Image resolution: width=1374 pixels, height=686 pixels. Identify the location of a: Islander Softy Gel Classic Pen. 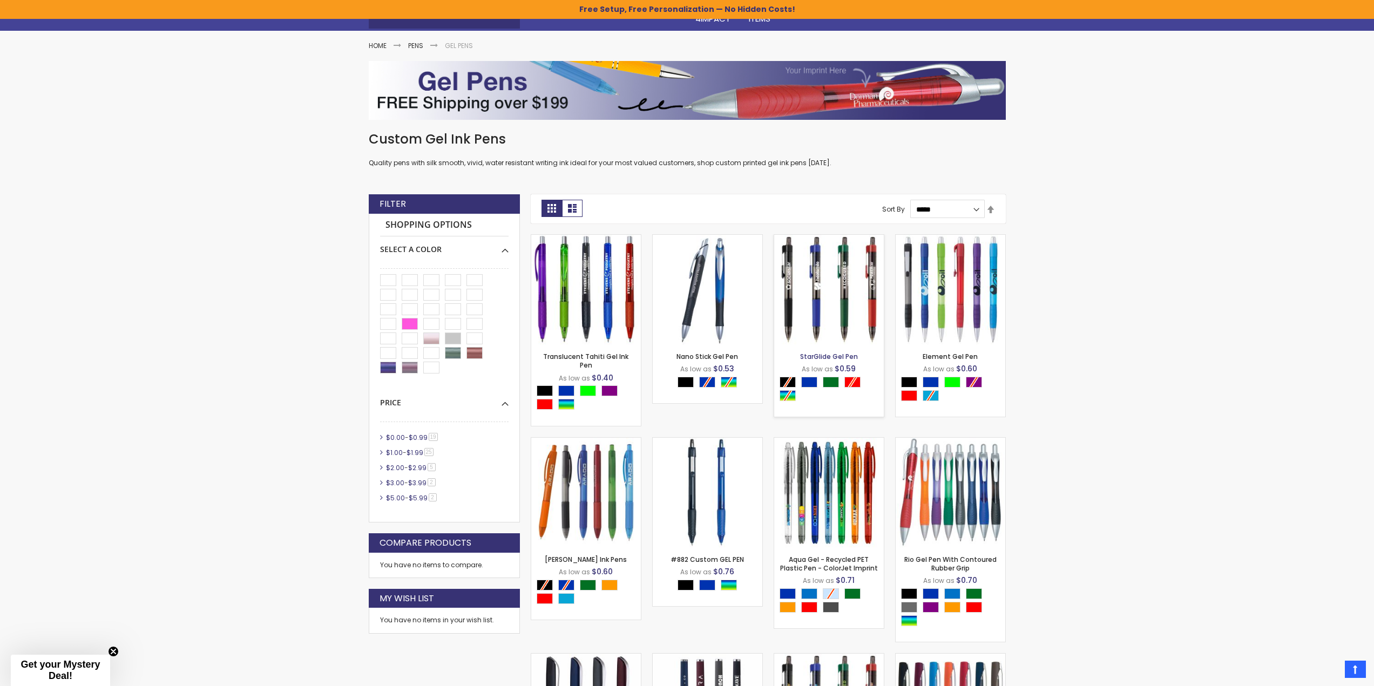
(707, 658).